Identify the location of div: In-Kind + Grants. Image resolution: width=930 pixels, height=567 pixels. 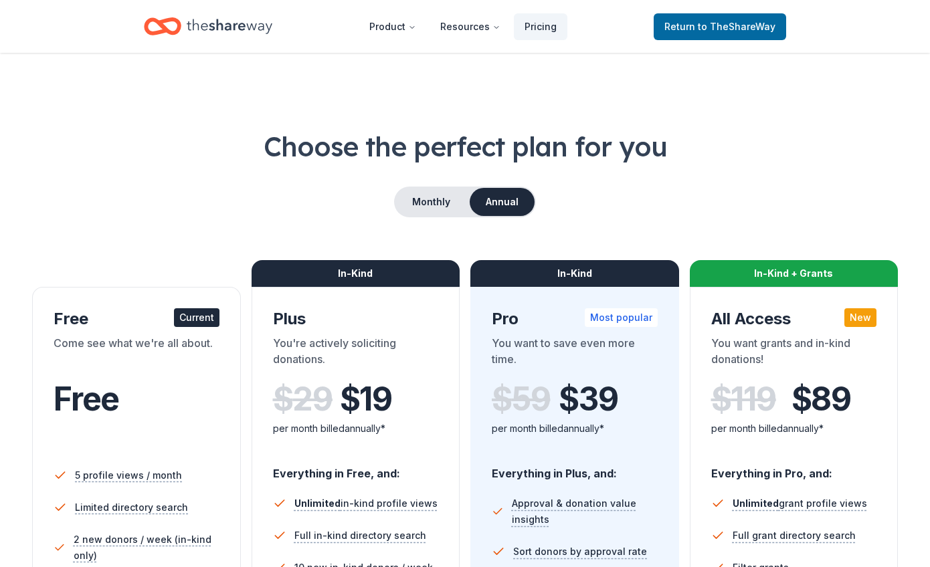
(794, 274).